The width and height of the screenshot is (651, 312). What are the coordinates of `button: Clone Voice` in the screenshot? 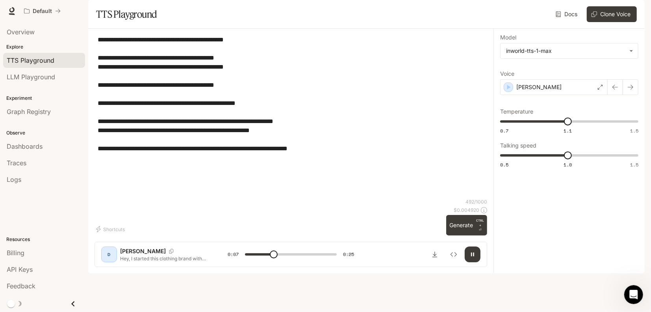 It's located at (612, 14).